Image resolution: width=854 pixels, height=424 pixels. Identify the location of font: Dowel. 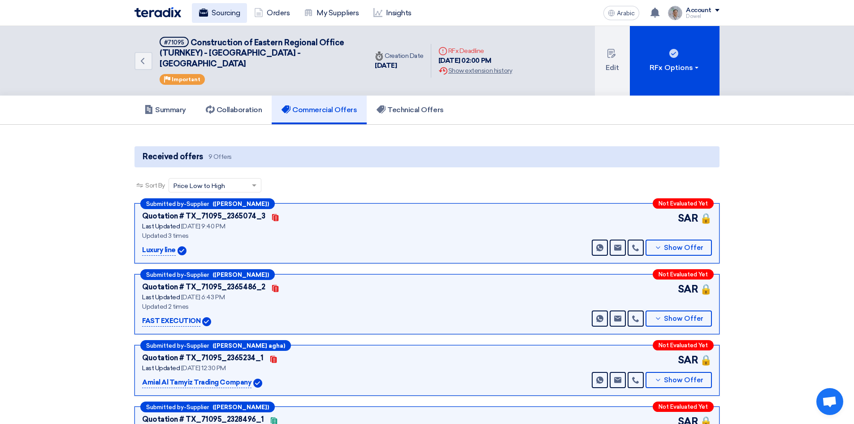
(694, 16).